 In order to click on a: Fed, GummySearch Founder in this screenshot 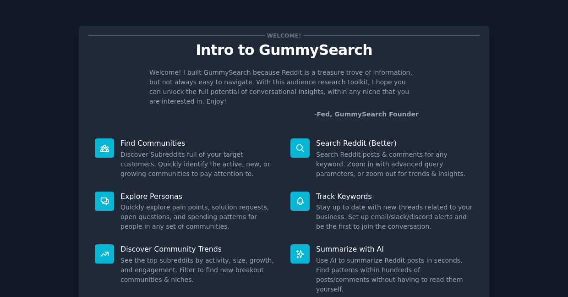, I will do `click(368, 114)`.